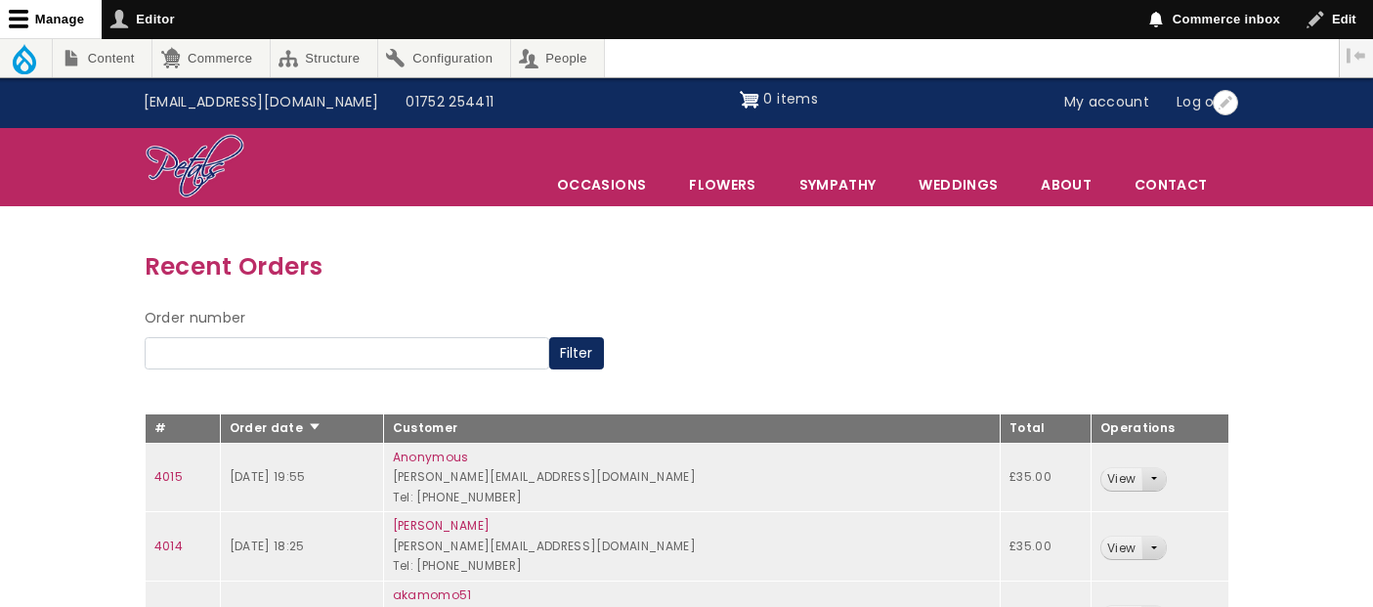  Describe the element at coordinates (958, 185) in the screenshot. I see `span: Weddings` at that location.